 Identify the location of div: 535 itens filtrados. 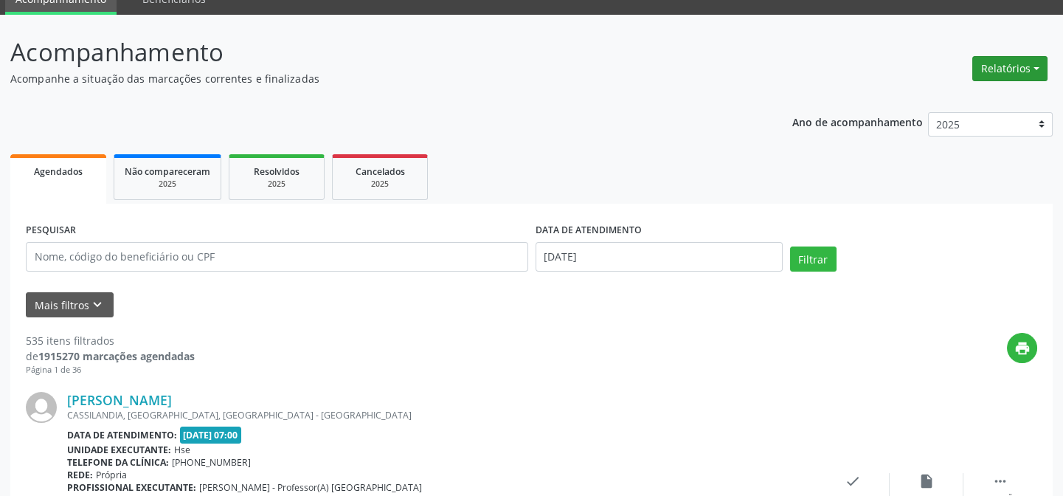
(110, 340).